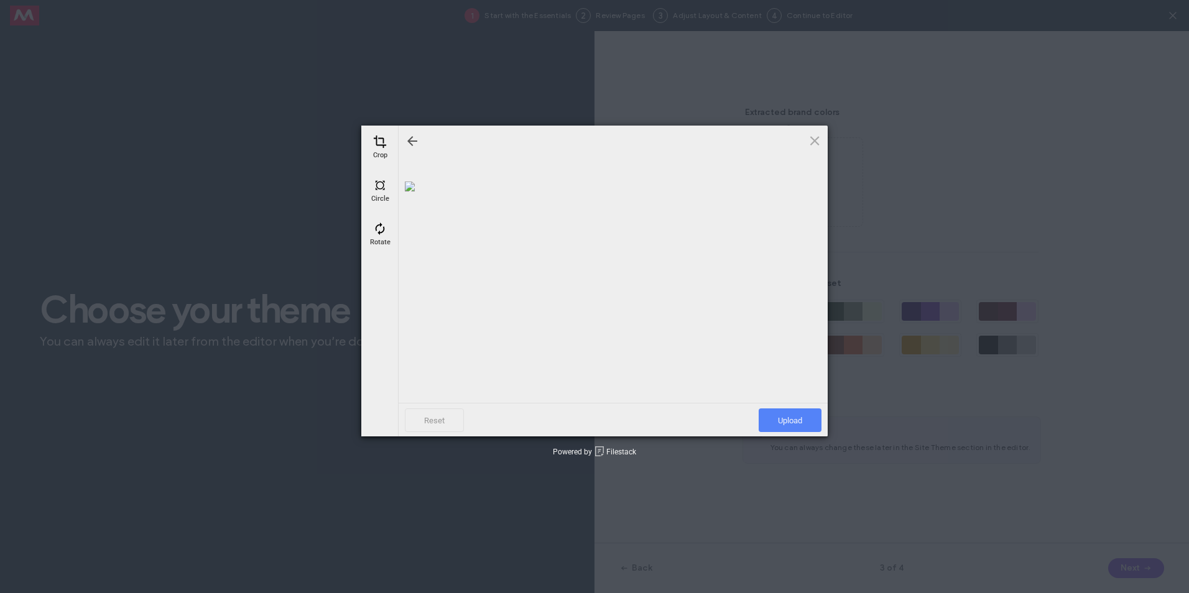 This screenshot has height=593, width=1189. I want to click on span: Click here or hit ESC to close picker, so click(814, 141).